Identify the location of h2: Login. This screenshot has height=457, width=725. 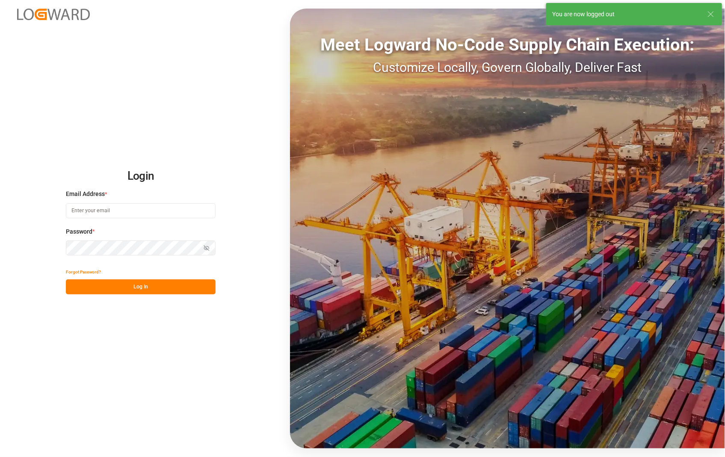
(141, 176).